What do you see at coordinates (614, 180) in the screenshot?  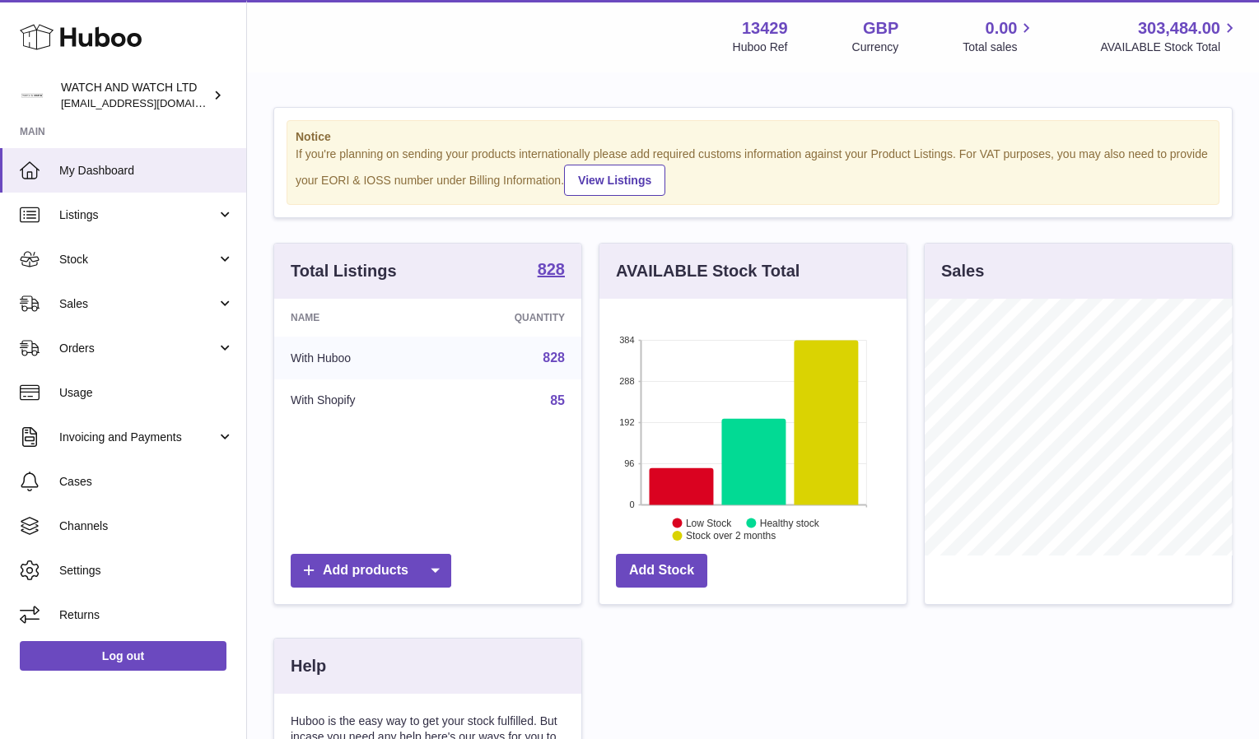 I see `a: View Listings` at bounding box center [614, 180].